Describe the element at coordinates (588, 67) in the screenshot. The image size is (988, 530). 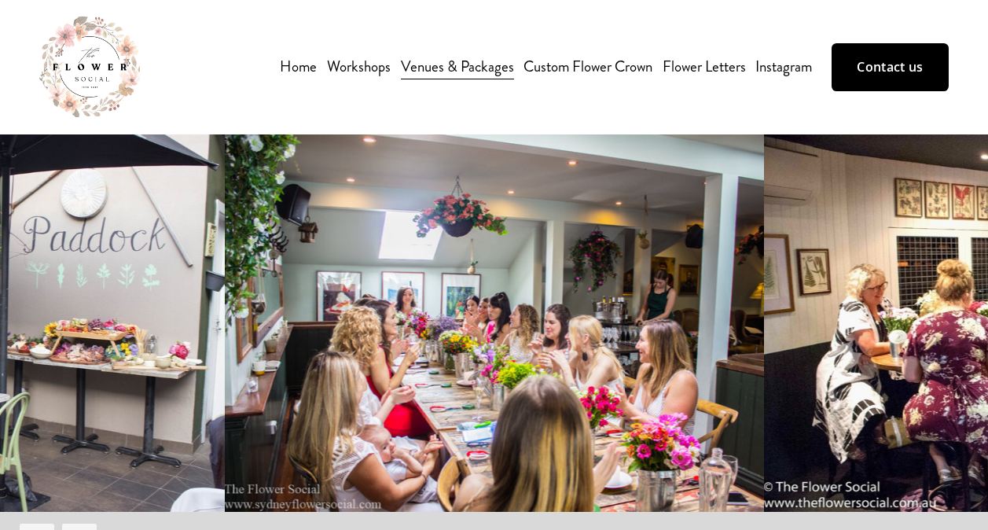
I see `a: Custom Flower Crown` at that location.